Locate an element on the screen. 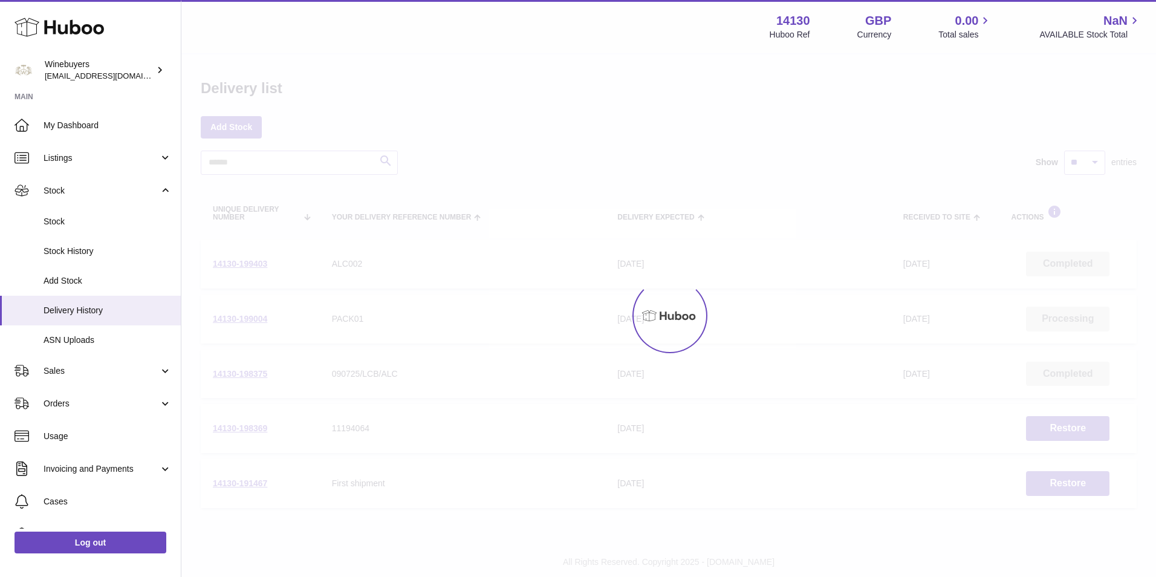  span: ASN Uploads is located at coordinates (108, 340).